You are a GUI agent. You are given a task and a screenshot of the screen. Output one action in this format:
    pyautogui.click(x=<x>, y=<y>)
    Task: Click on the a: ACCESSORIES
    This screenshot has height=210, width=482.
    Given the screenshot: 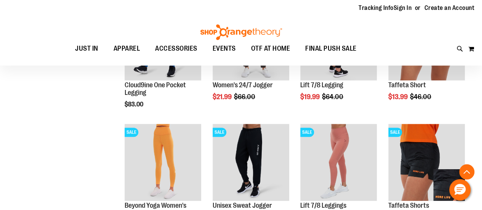 What is the action you would take?
    pyautogui.click(x=176, y=49)
    